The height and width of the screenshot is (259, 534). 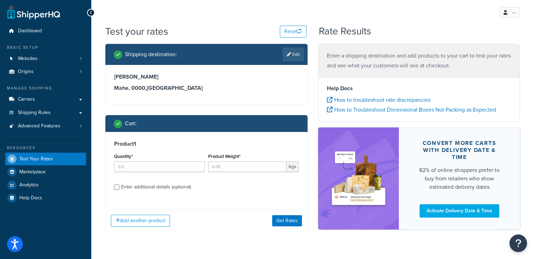 What do you see at coordinates (36, 159) in the screenshot?
I see `span: Test Your Rates` at bounding box center [36, 159].